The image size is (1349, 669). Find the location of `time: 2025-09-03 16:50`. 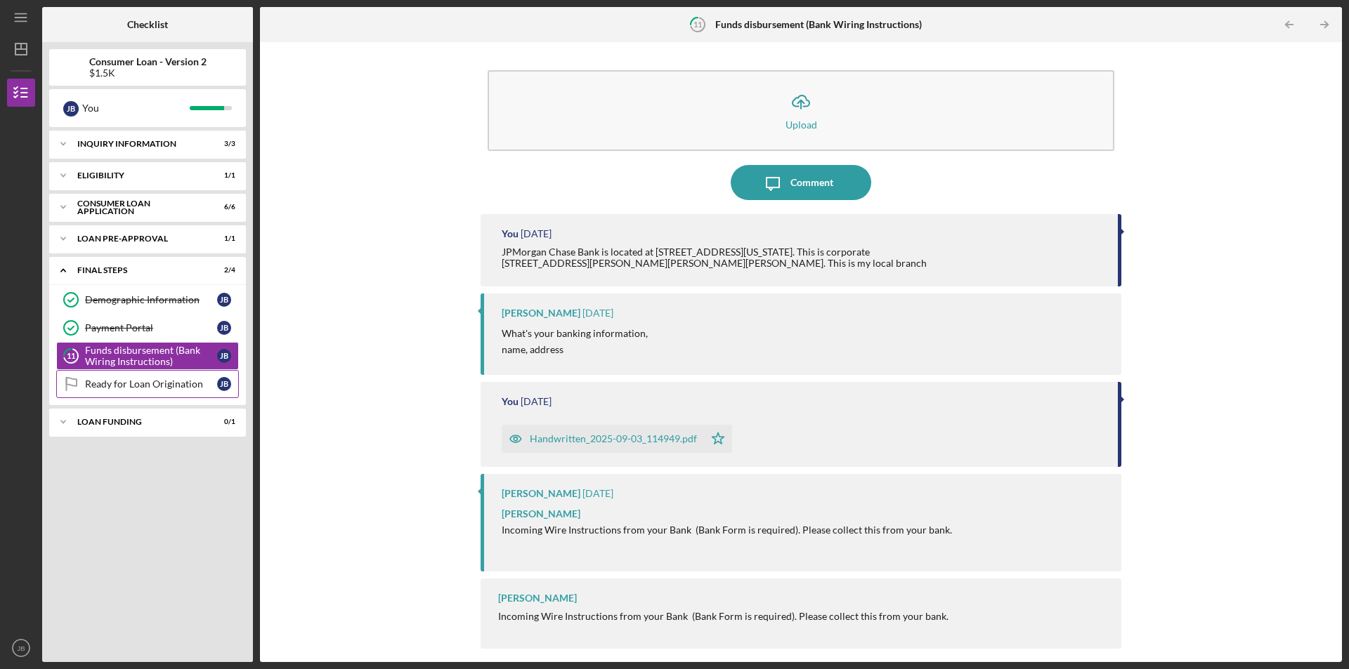

time: 2025-09-03 16:50 is located at coordinates (536, 402).